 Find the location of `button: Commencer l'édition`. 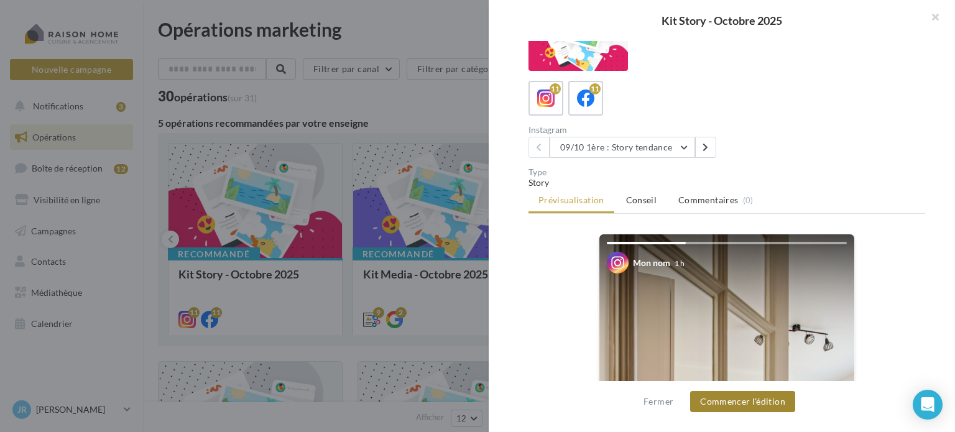

button: Commencer l'édition is located at coordinates (742, 402).